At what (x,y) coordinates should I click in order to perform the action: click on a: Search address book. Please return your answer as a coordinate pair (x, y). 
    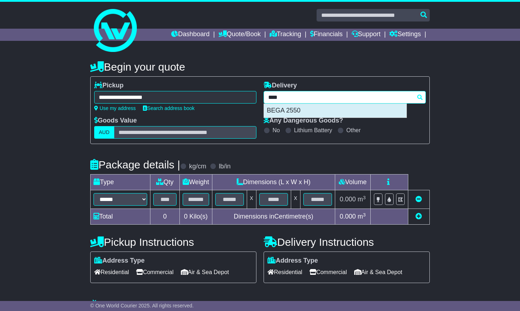
    Looking at the image, I should click on (169, 108).